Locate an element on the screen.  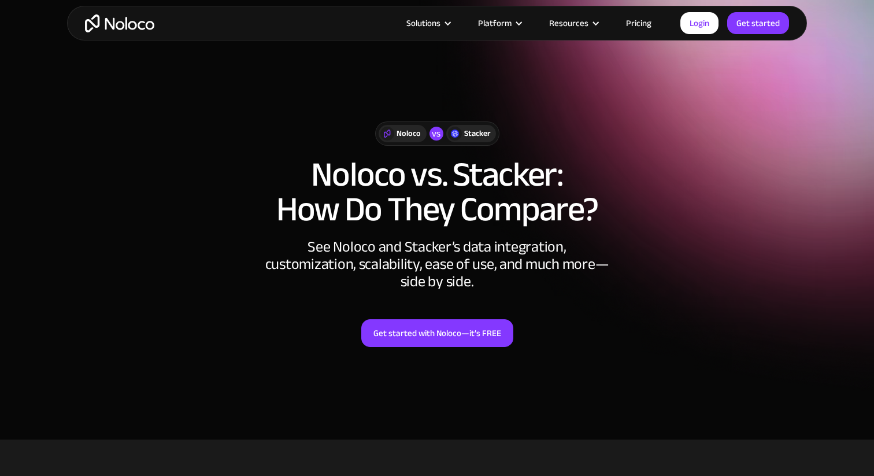
a: Get started is located at coordinates (758, 23).